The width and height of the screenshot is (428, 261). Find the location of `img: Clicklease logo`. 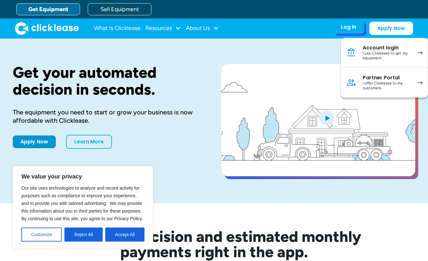

img: Clicklease logo is located at coordinates (47, 28).